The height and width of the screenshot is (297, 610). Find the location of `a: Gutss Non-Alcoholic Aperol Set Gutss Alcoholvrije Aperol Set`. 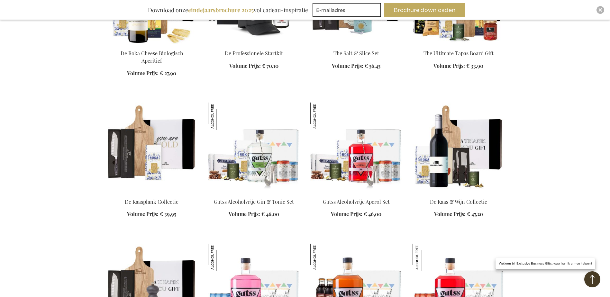

a: Gutss Non-Alcoholic Aperol Set Gutss Alcoholvrije Aperol Set is located at coordinates (357, 193).